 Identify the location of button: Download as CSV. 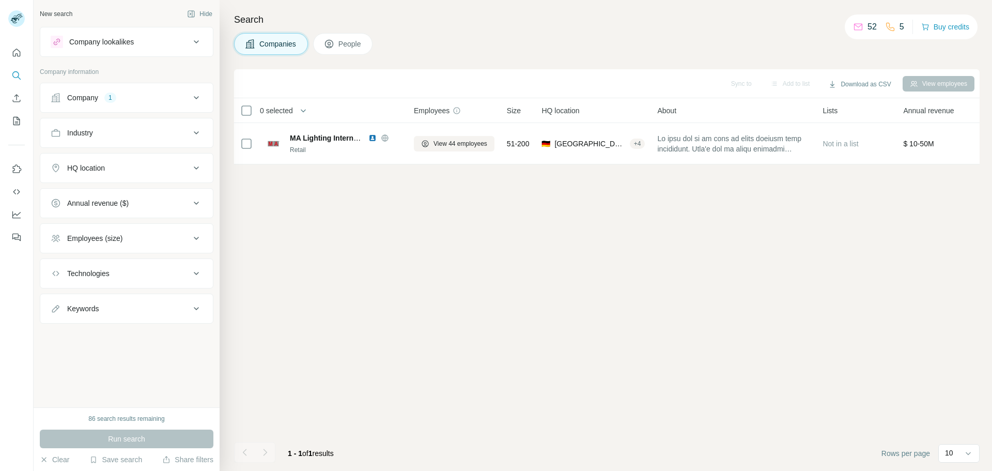
(859, 84).